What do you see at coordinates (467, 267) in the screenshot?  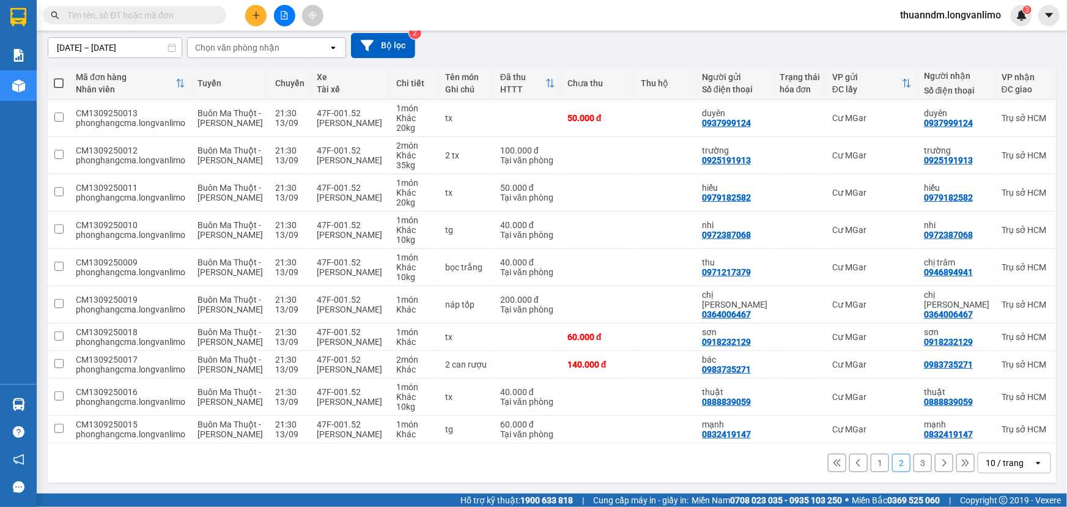 I see `div: bọc trắng` at bounding box center [467, 267].